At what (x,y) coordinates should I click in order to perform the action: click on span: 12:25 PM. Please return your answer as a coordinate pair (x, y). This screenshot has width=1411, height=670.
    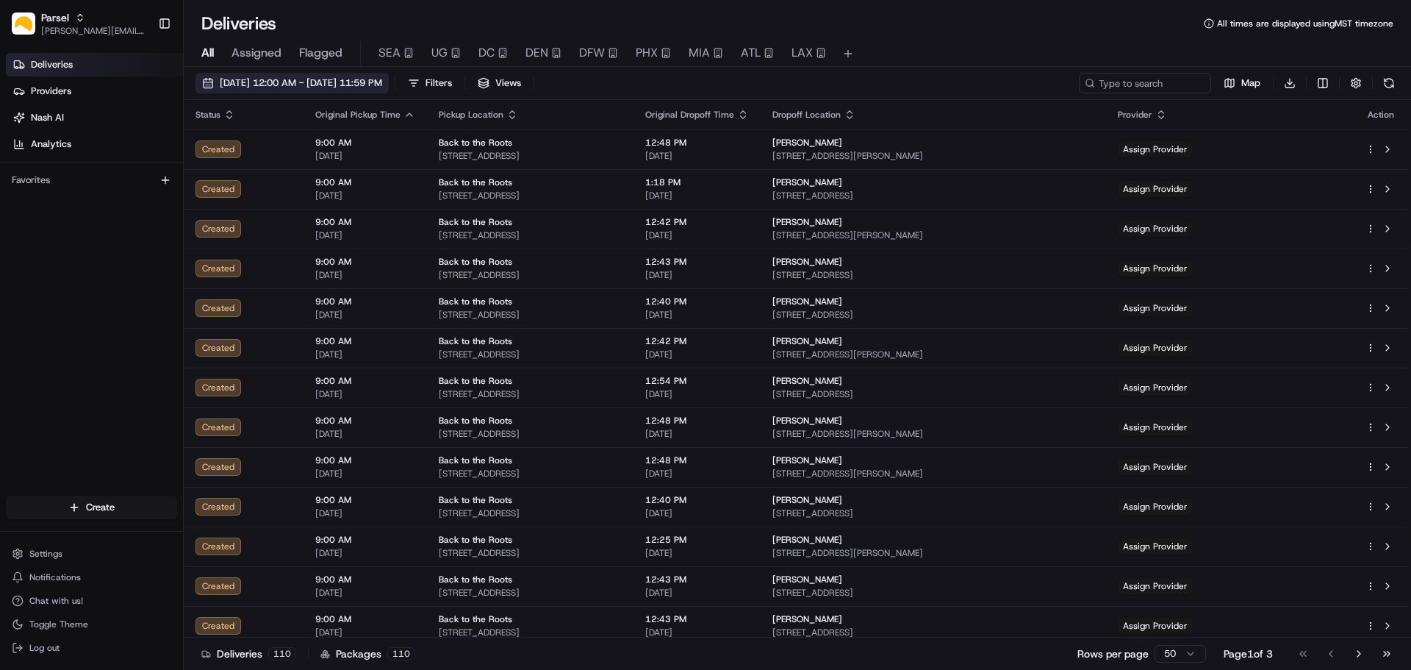
    Looking at the image, I should click on (697, 540).